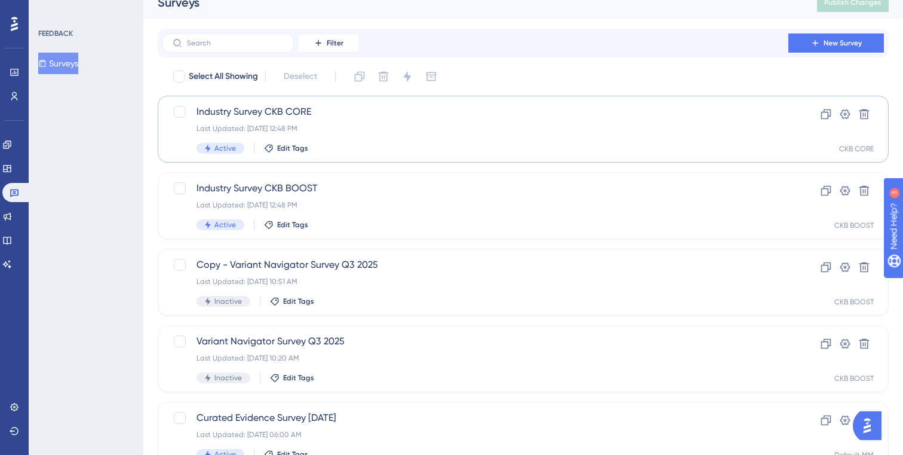  What do you see at coordinates (235, 43) in the screenshot?
I see `input: Search` at bounding box center [235, 43].